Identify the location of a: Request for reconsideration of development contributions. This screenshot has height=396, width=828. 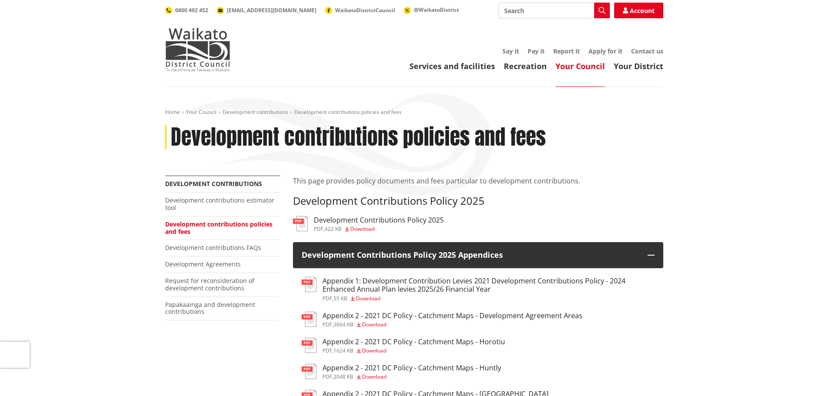
(209, 284).